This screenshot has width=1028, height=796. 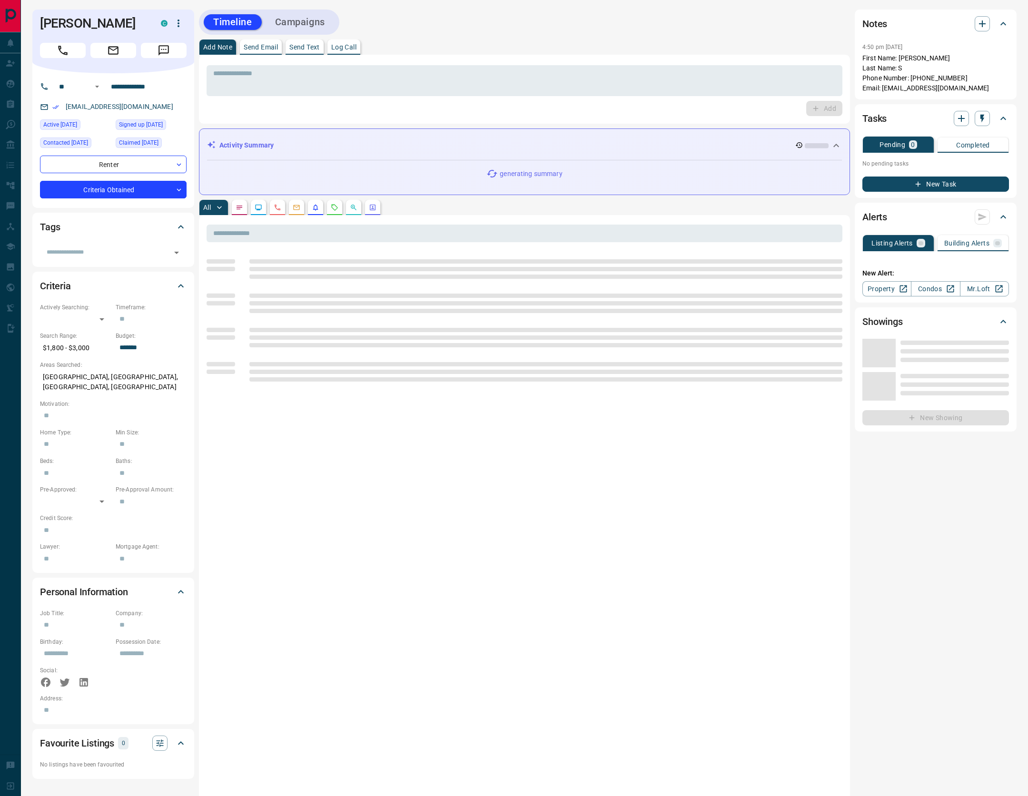 What do you see at coordinates (151, 642) in the screenshot?
I see `p: Possession Date:` at bounding box center [151, 642].